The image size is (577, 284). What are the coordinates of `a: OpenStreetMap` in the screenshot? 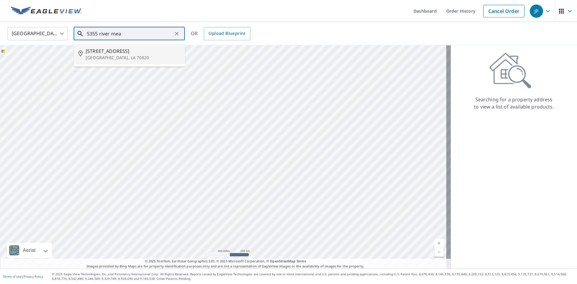 It's located at (282, 261).